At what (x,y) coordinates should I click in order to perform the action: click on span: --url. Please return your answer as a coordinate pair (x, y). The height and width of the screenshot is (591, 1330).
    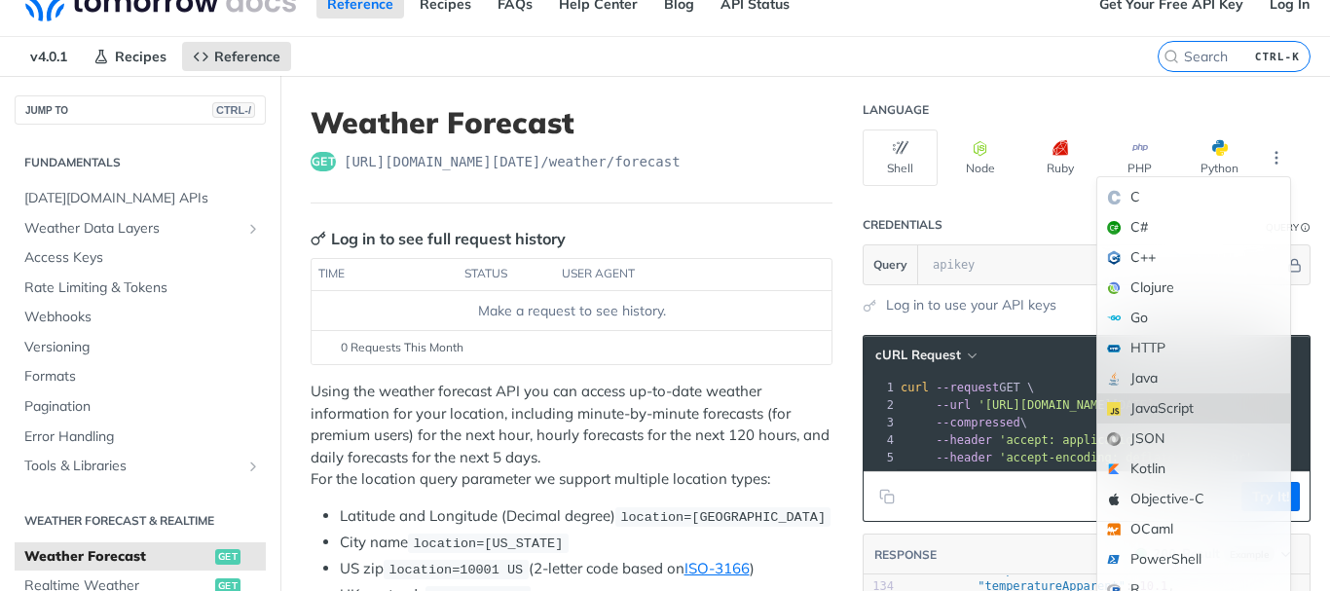
    Looking at the image, I should click on (953, 405).